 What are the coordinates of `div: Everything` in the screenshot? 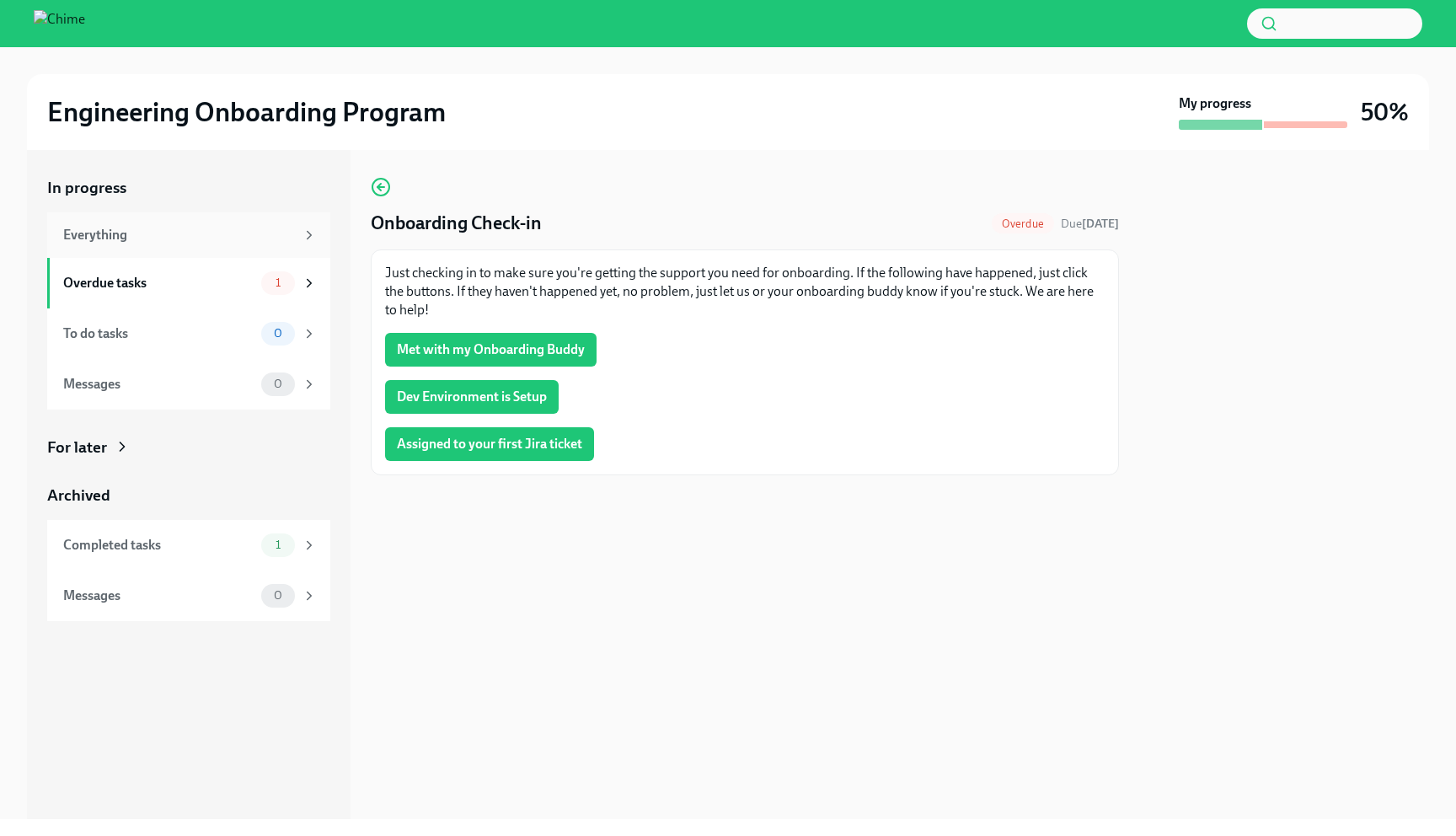 It's located at (179, 235).